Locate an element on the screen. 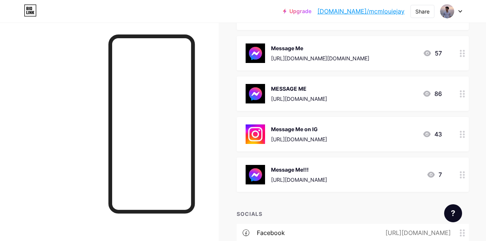 The image size is (486, 241). img: MESSAGE ME is located at coordinates (256, 94).